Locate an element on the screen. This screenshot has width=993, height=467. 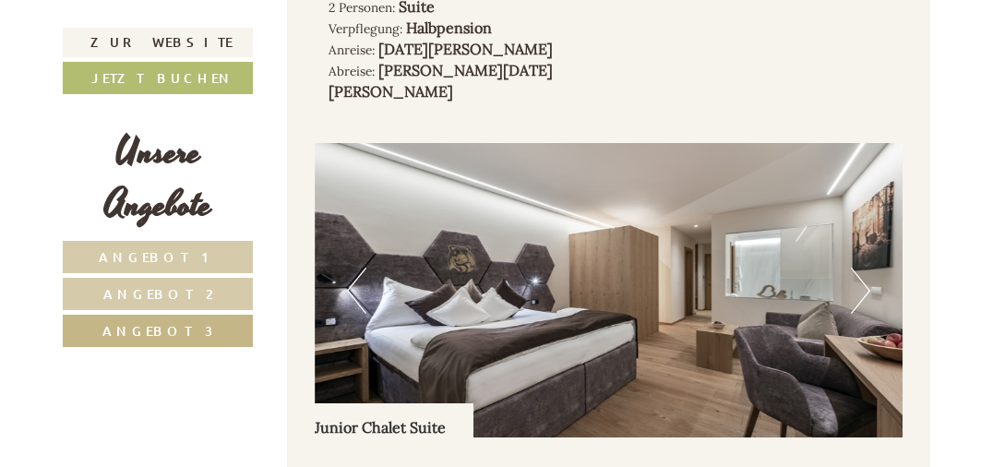
a: Jetzt buchen is located at coordinates (158, 78).